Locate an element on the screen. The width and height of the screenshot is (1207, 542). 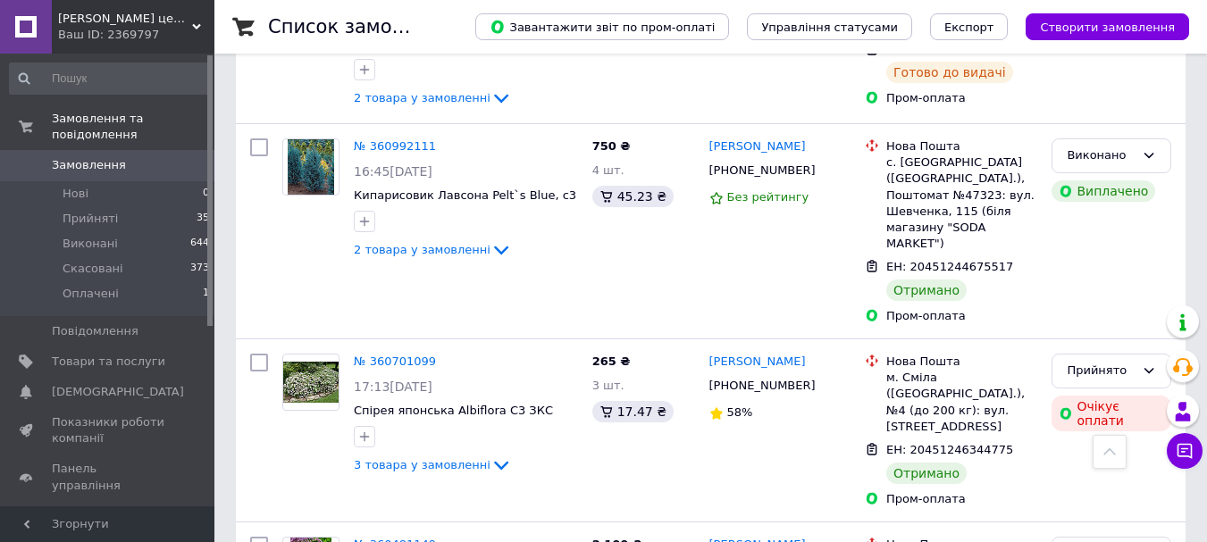
span: 265 ₴ is located at coordinates (611, 361).